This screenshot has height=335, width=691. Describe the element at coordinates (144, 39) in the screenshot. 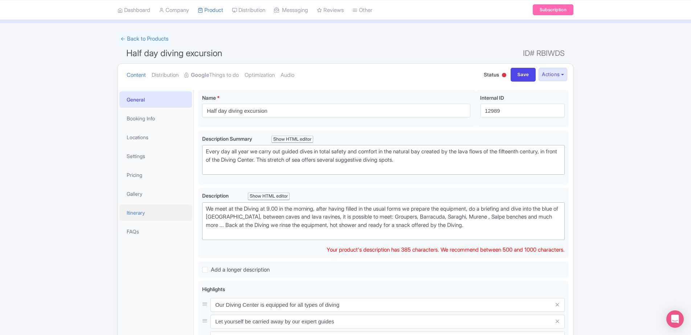

I see `a: ← Back to Products` at that location.